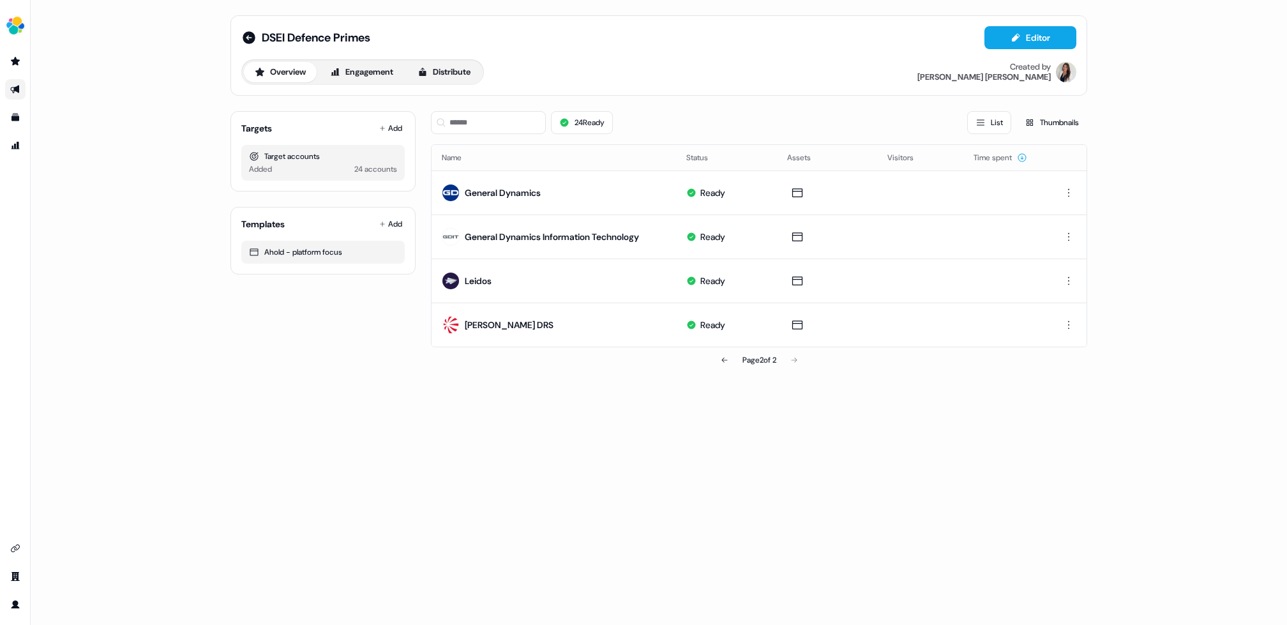 Image resolution: width=1287 pixels, height=625 pixels. I want to click on div: Page 2 of 2, so click(759, 360).